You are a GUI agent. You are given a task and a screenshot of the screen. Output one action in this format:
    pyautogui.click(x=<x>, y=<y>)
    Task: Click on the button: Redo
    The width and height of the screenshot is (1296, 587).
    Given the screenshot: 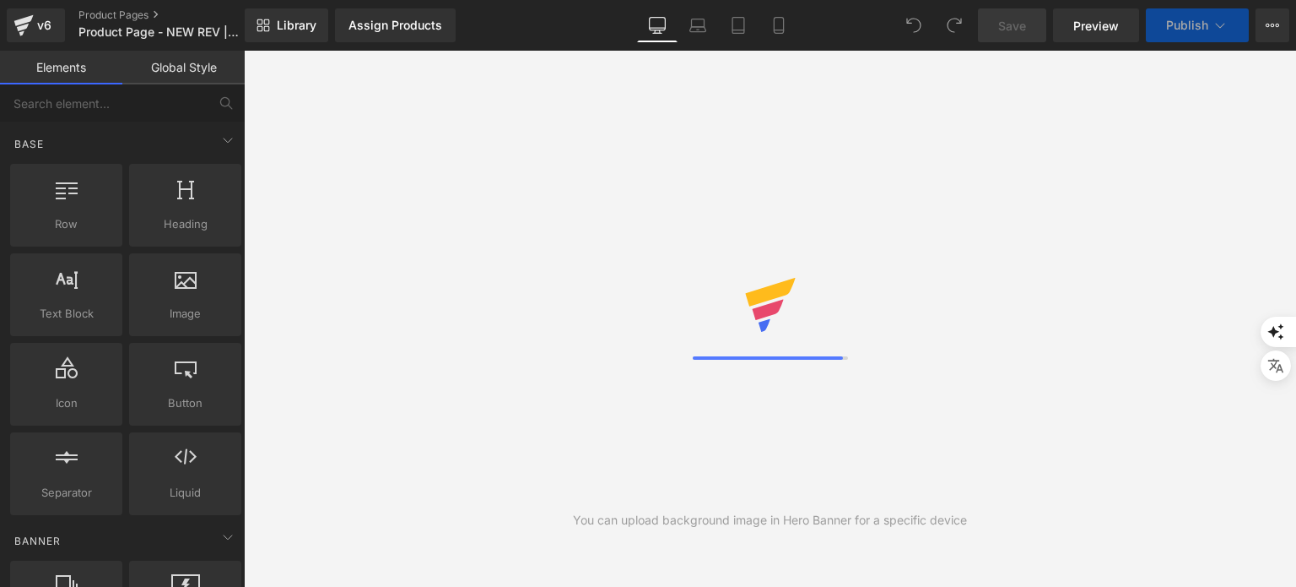 What is the action you would take?
    pyautogui.click(x=954, y=25)
    